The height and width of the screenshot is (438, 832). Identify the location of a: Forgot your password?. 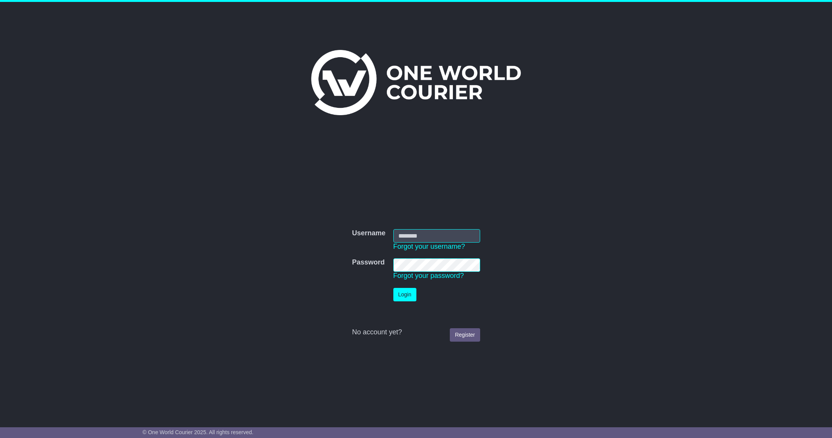
(428, 276).